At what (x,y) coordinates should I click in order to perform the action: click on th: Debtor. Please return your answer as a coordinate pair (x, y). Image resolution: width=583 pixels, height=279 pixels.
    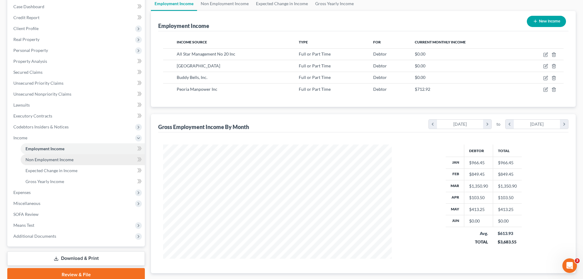
    Looking at the image, I should click on (478, 151).